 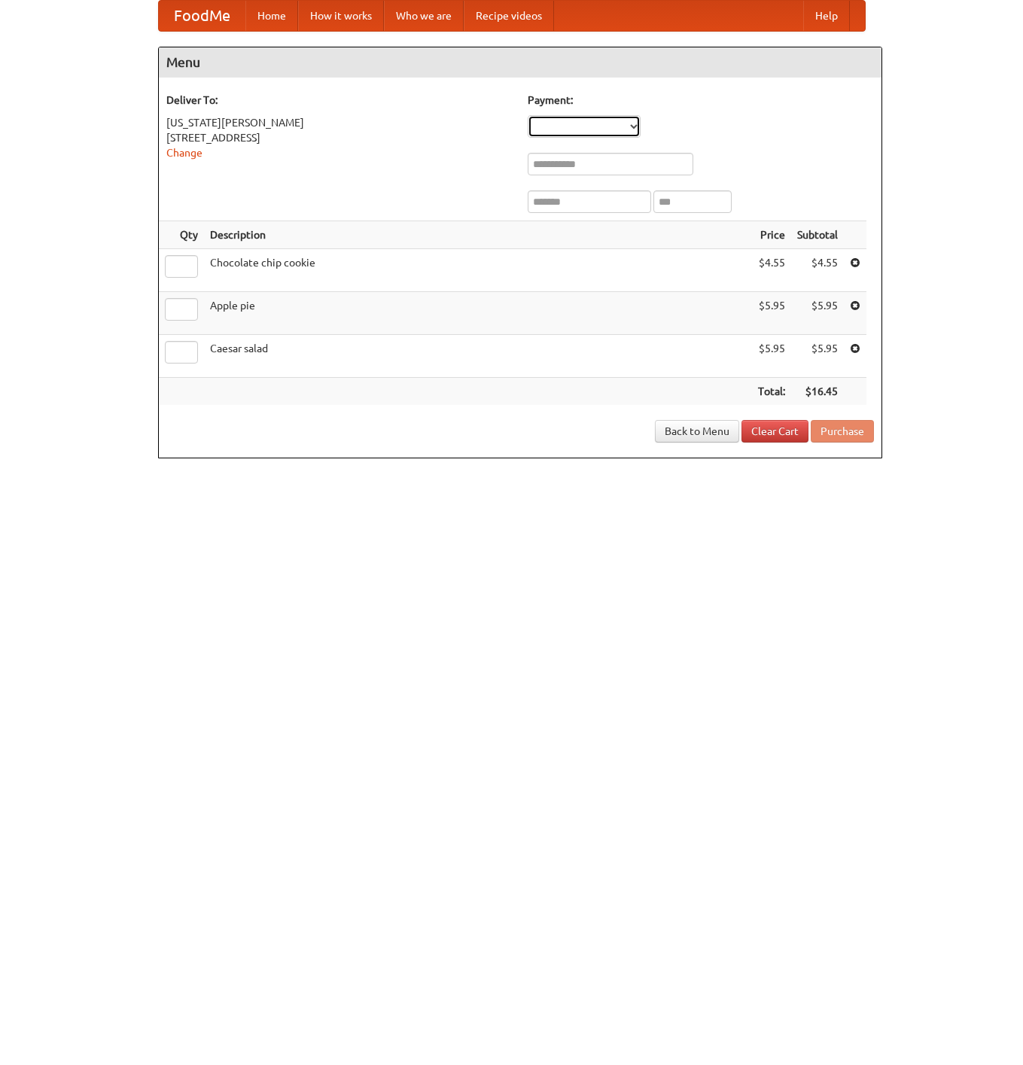 What do you see at coordinates (826, 16) in the screenshot?
I see `a: Help` at bounding box center [826, 16].